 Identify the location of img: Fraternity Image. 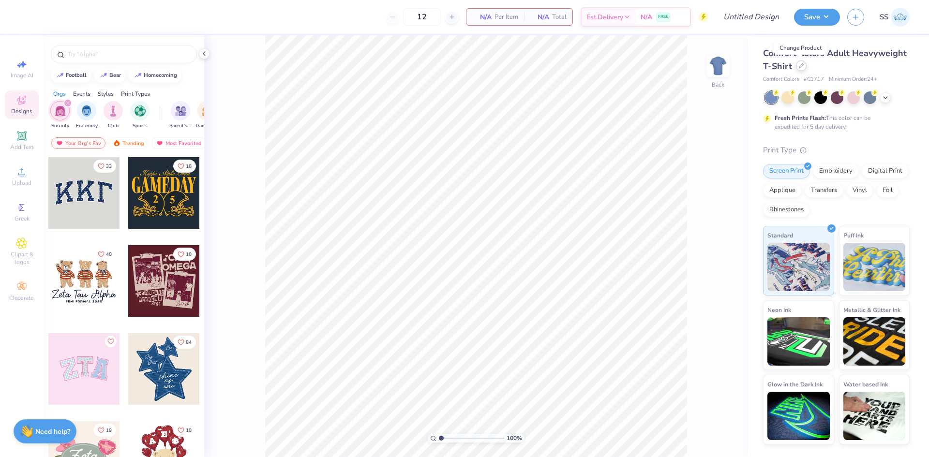
(87, 111).